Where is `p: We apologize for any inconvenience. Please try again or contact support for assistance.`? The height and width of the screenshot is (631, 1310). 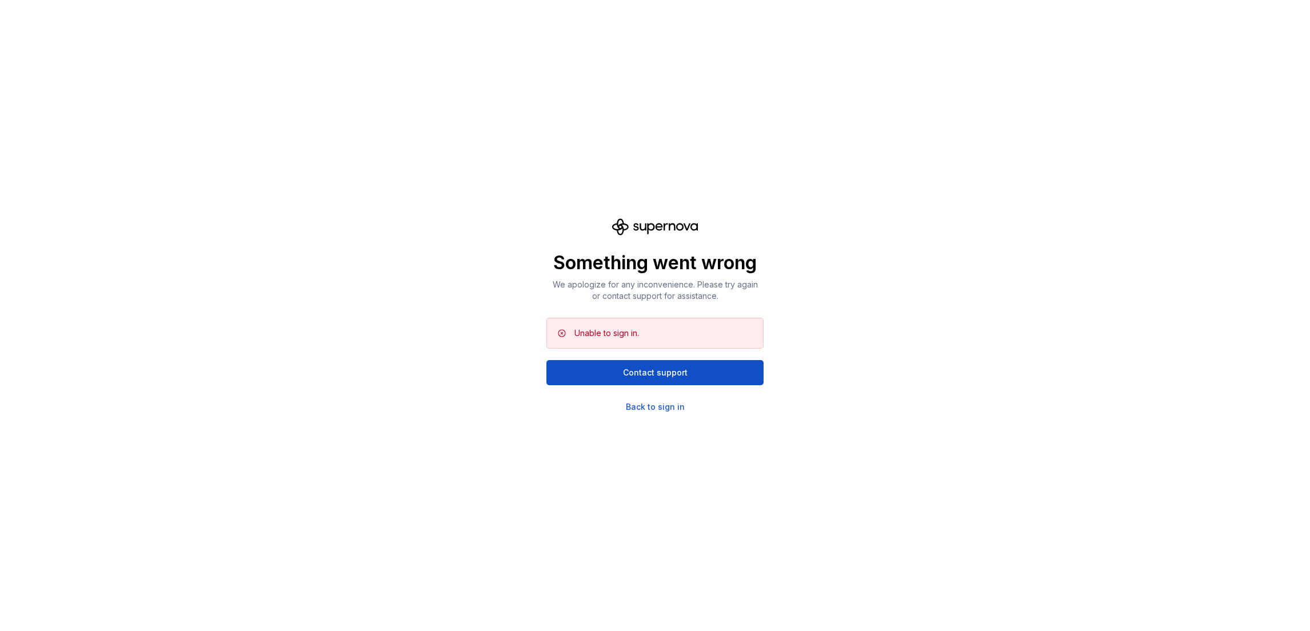 p: We apologize for any inconvenience. Please try again or contact support for assistance. is located at coordinates (655, 290).